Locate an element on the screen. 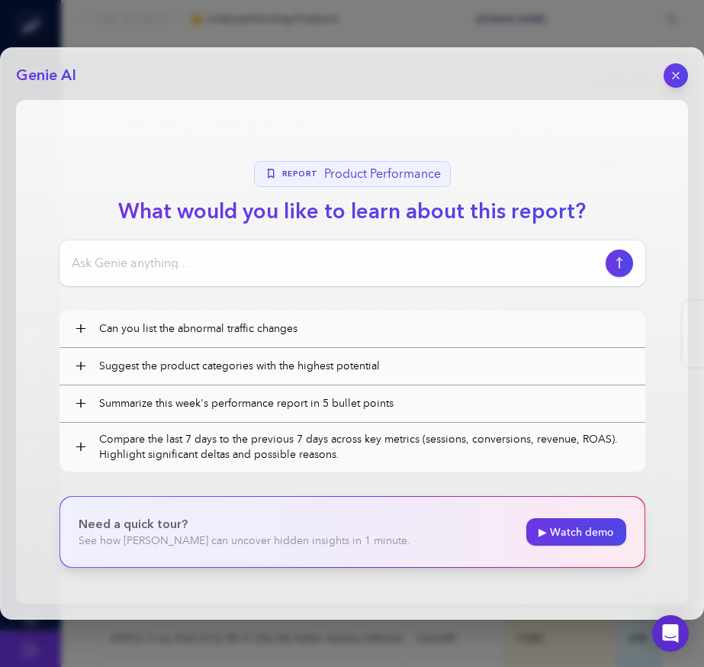 The width and height of the screenshot is (704, 667). span: Suggest the product categories with the highest potential is located at coordinates (365, 366).